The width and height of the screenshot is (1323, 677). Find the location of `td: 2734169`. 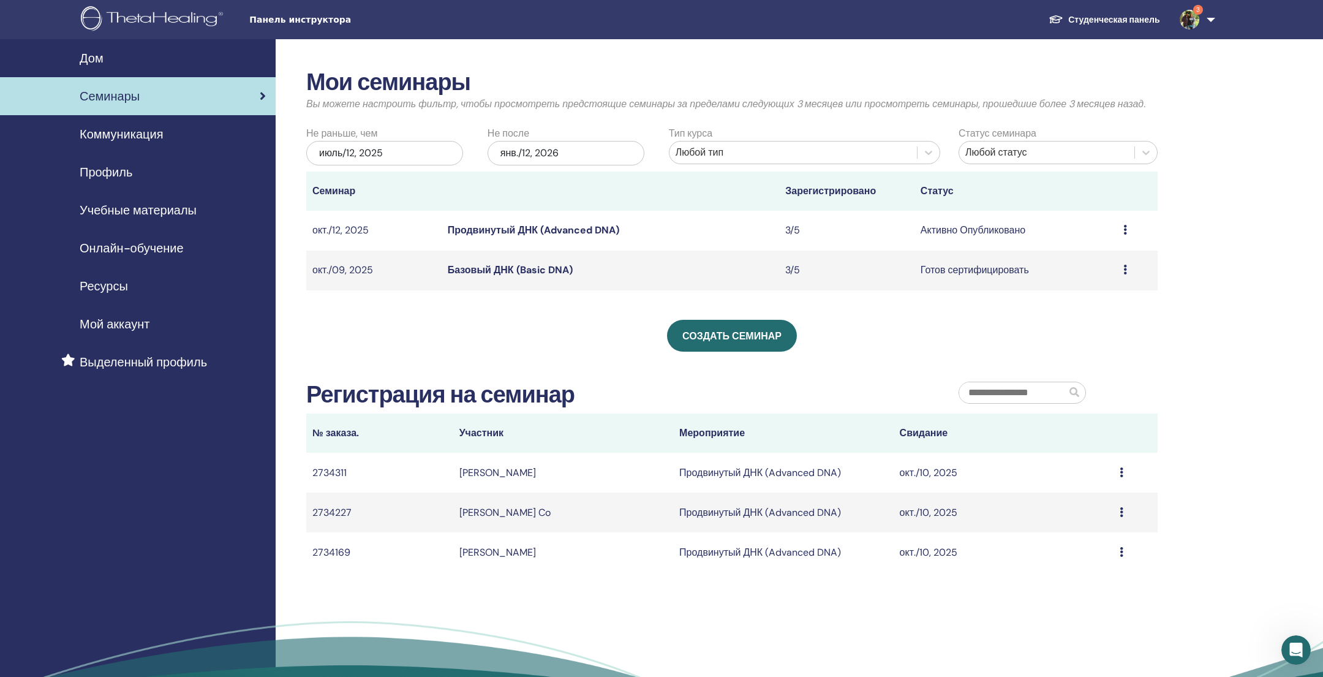

td: 2734169 is located at coordinates (380, 552).